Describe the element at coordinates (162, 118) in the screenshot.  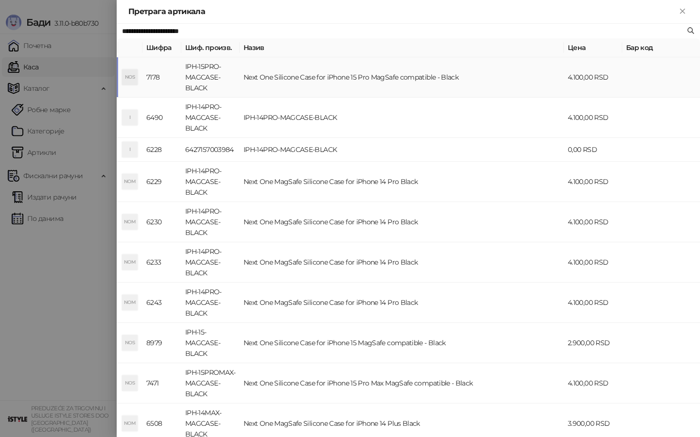
I see `td: 6490` at that location.